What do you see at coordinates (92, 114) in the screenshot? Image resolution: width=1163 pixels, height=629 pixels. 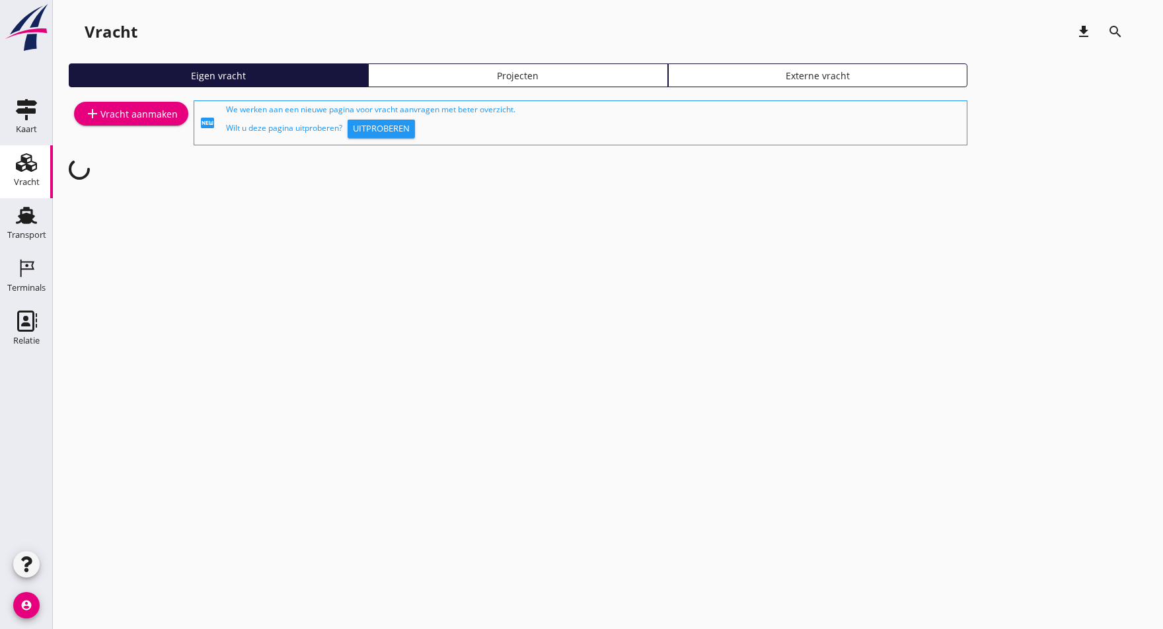 I see `i: add` at bounding box center [92, 114].